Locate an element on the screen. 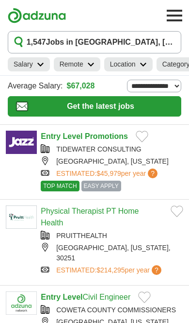 Image resolution: width=189 pixels, height=323 pixels. a: Salary is located at coordinates (29, 64).